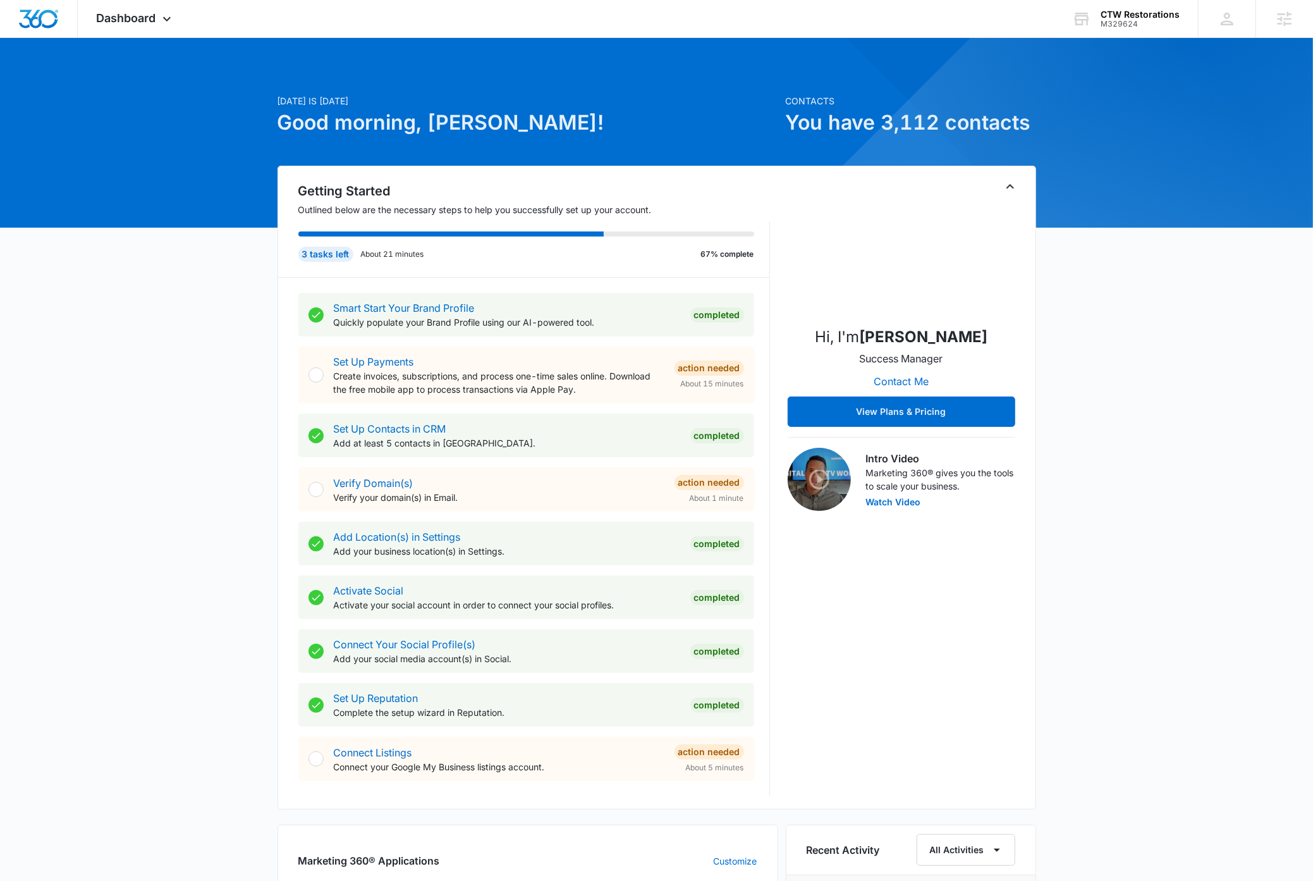 The height and width of the screenshot is (881, 1313). I want to click on button: Contact Me, so click(901, 381).